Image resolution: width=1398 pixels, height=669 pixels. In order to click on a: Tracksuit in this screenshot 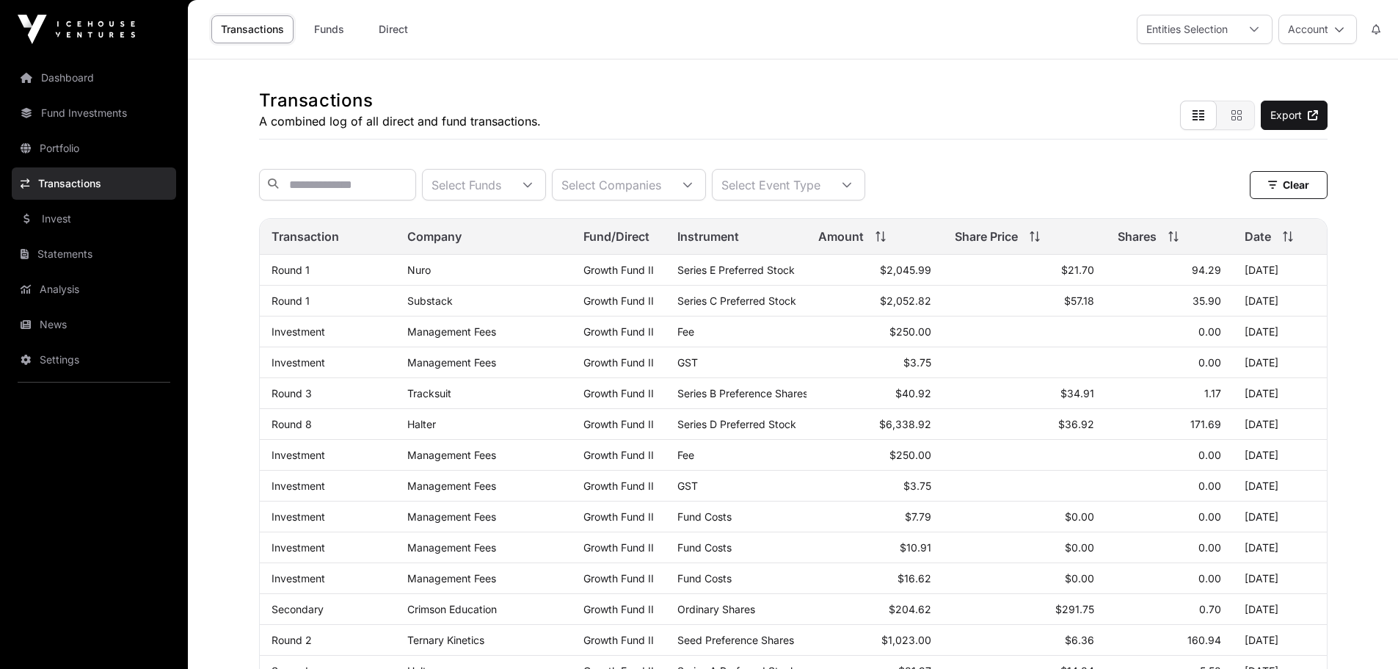, I will do `click(429, 393)`.